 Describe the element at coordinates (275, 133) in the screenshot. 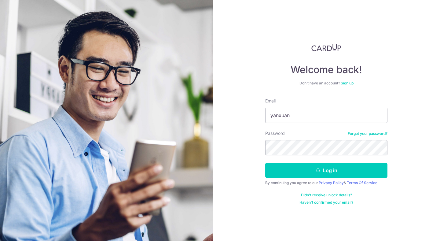

I see `label: Password` at that location.